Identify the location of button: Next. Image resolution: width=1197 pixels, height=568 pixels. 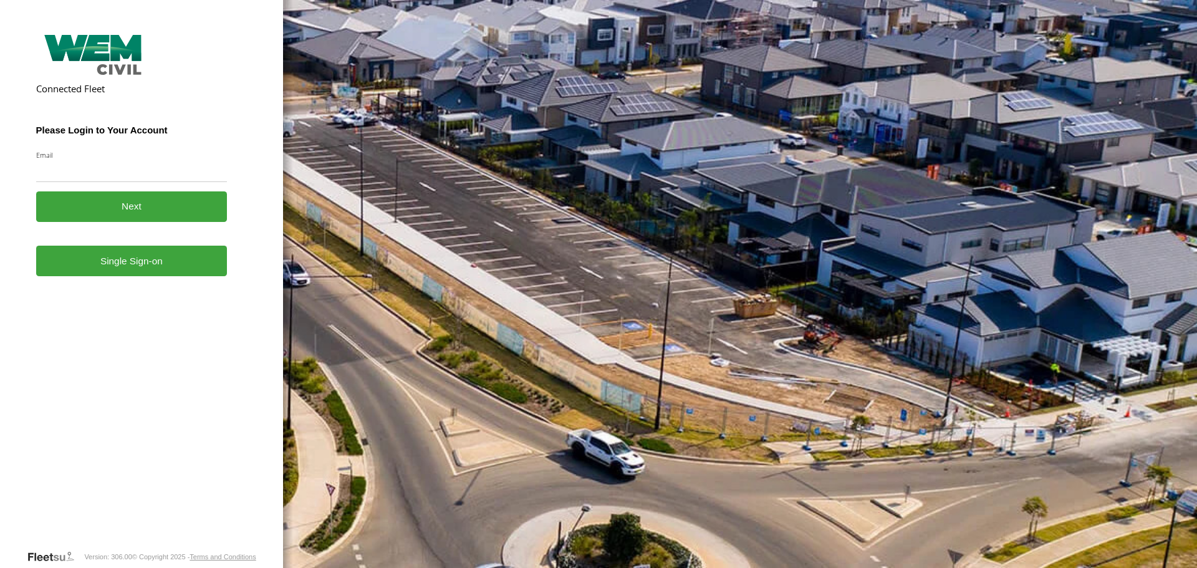
(132, 206).